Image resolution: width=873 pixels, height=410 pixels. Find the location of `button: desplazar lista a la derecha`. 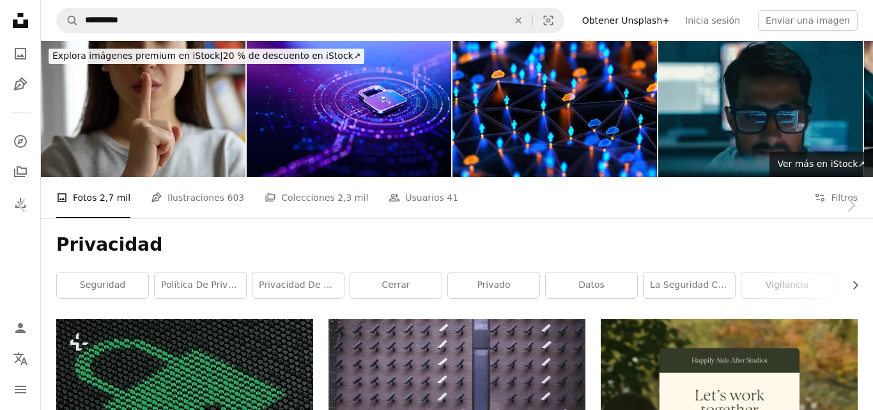

button: desplazar lista a la derecha is located at coordinates (851, 285).